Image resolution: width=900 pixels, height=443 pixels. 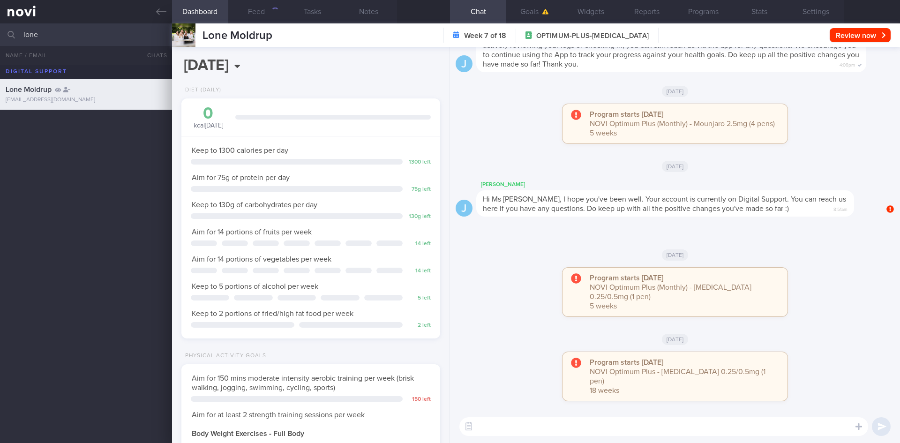 I want to click on div: 0, so click(x=208, y=113).